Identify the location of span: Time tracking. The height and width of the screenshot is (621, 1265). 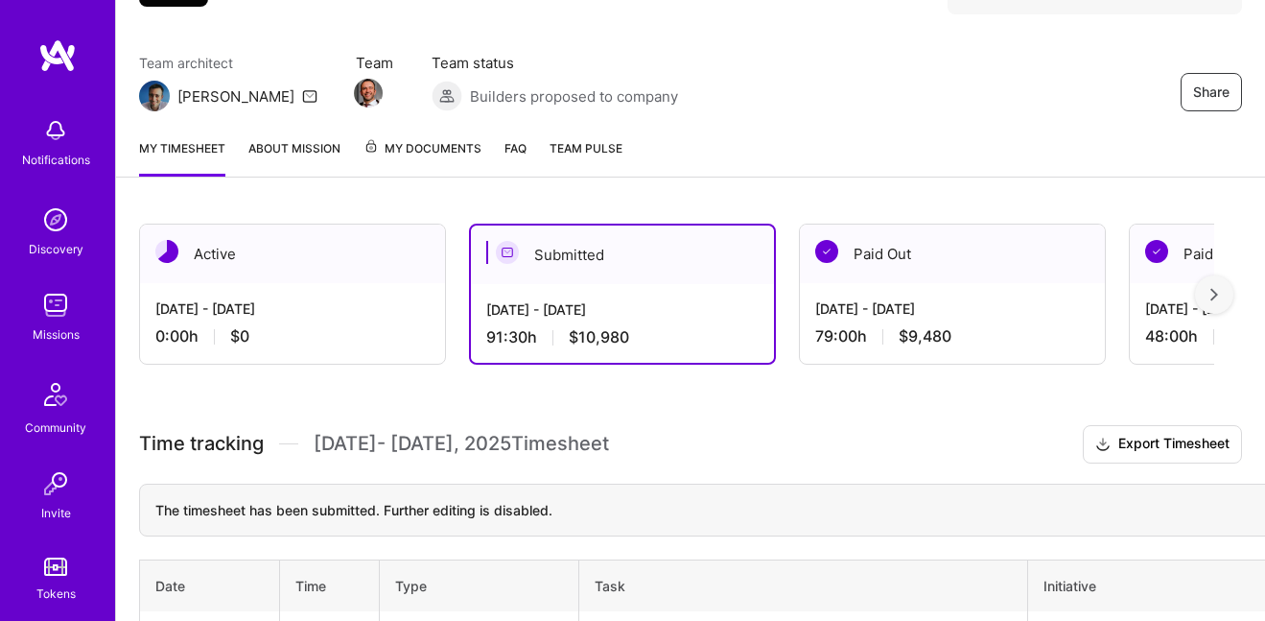
(201, 443).